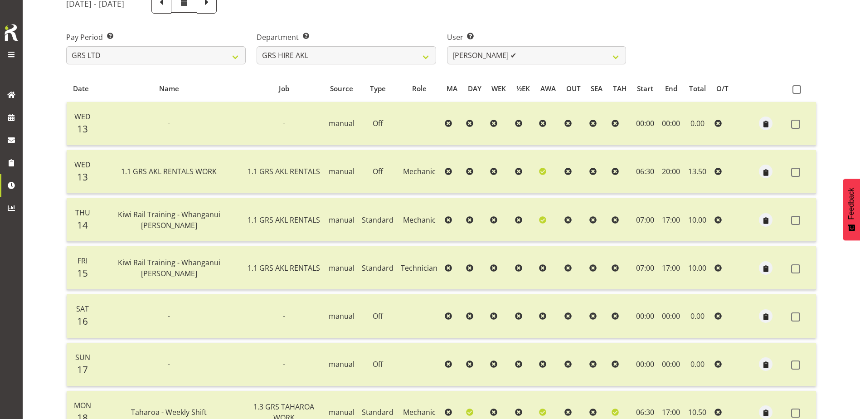 The image size is (860, 419). I want to click on span: MA, so click(452, 88).